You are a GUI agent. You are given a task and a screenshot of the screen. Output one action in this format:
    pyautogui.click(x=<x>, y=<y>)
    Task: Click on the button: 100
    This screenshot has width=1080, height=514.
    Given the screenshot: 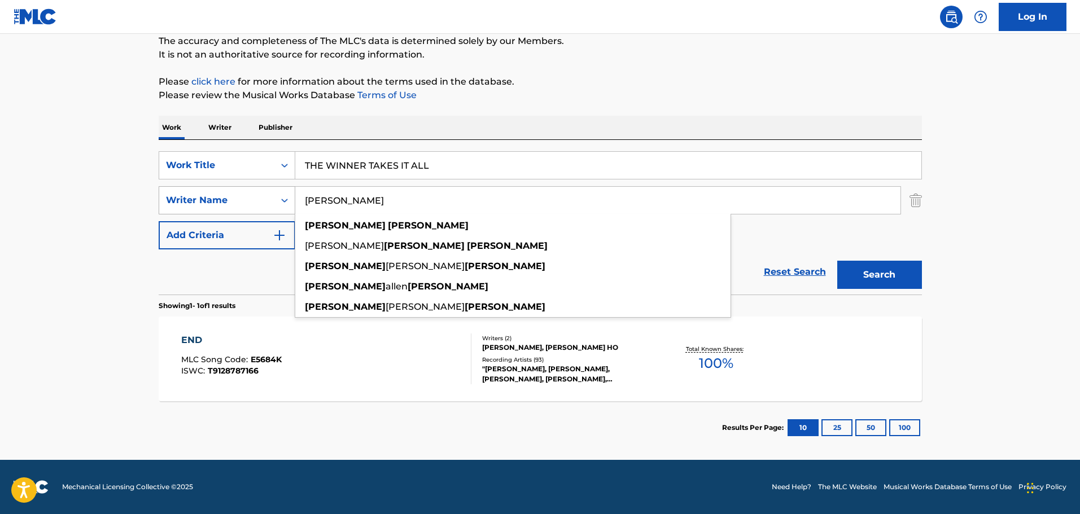 What is the action you would take?
    pyautogui.click(x=905, y=428)
    